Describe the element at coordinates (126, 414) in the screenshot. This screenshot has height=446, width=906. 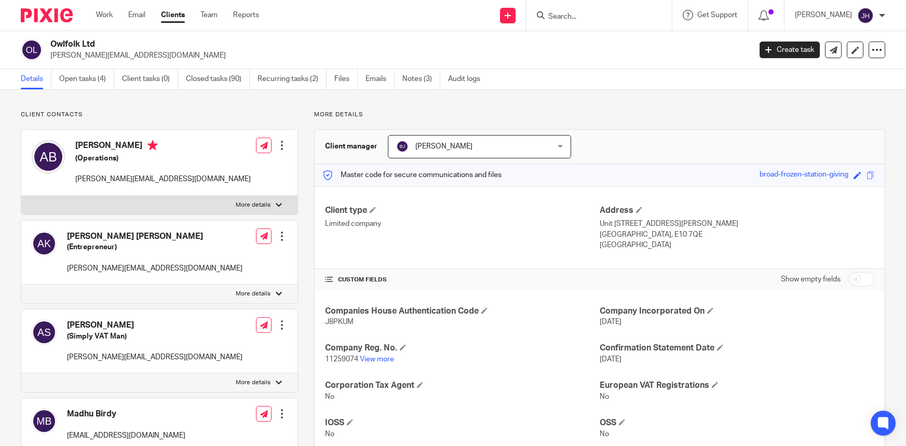
I see `h4: Madhu Birdy` at that location.